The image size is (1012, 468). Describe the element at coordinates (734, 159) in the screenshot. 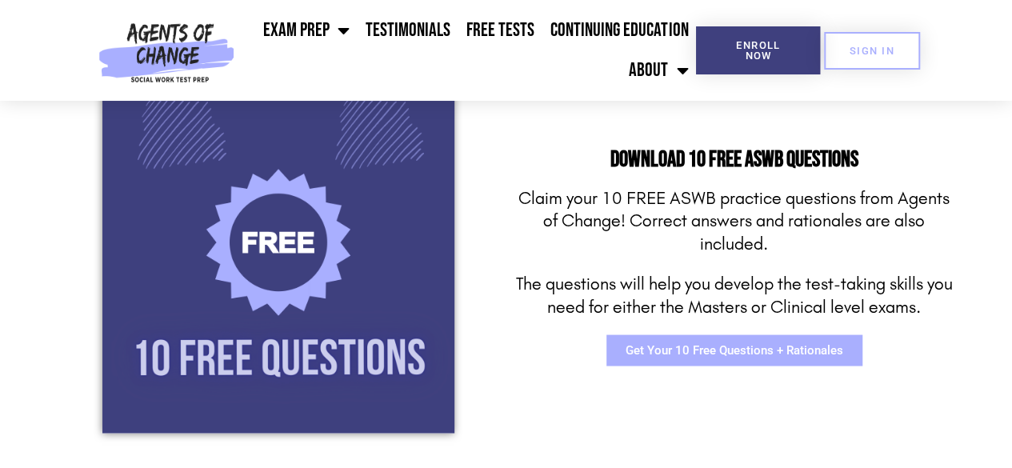

I see `h2: Download 10 FREE ASWB Questions` at that location.